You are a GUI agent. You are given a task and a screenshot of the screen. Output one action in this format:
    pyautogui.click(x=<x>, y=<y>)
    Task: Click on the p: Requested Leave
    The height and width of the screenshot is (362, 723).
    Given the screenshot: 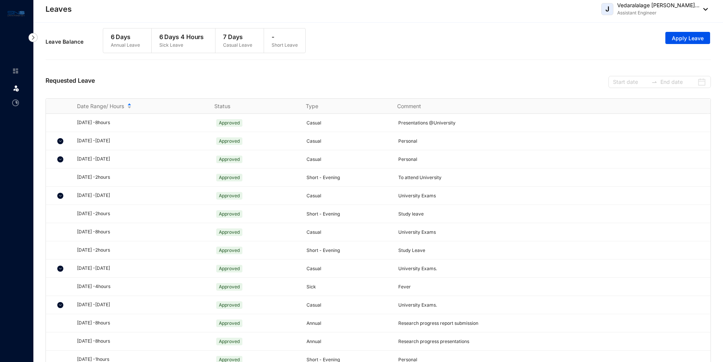 What is the action you would take?
    pyautogui.click(x=70, y=82)
    